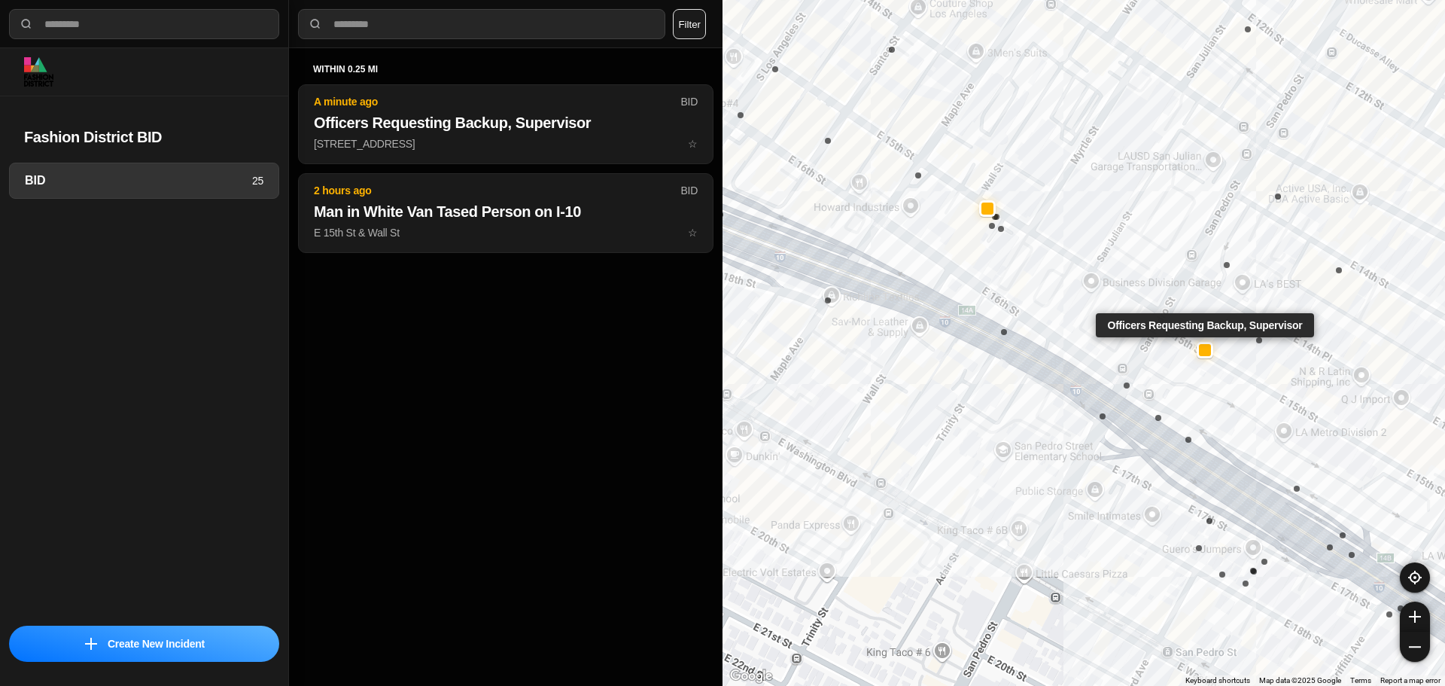 The height and width of the screenshot is (686, 1445). What do you see at coordinates (1415, 647) in the screenshot?
I see `img: zoom-out` at bounding box center [1415, 647].